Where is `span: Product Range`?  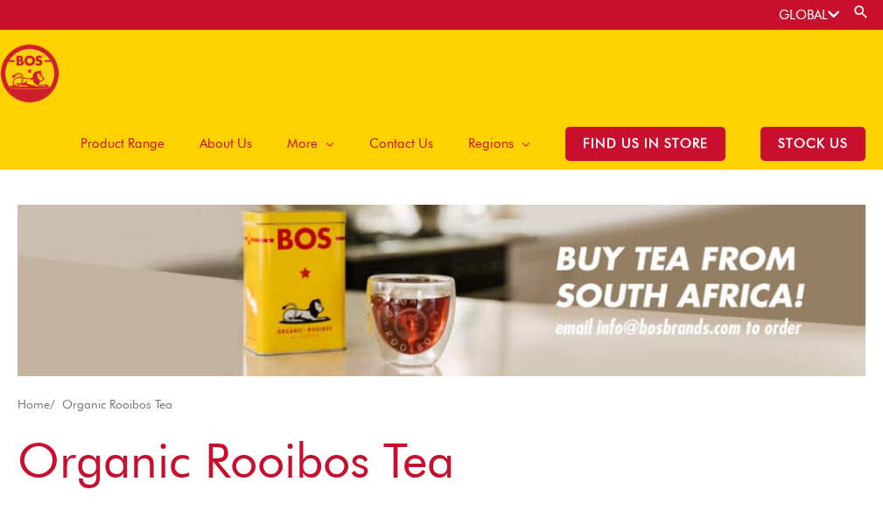
span: Product Range is located at coordinates (123, 144).